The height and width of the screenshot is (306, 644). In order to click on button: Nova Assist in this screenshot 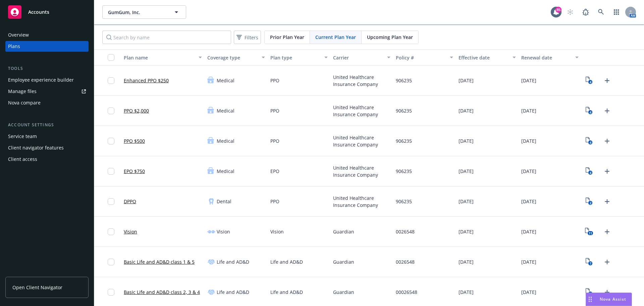, I will do `click(609, 299)`.